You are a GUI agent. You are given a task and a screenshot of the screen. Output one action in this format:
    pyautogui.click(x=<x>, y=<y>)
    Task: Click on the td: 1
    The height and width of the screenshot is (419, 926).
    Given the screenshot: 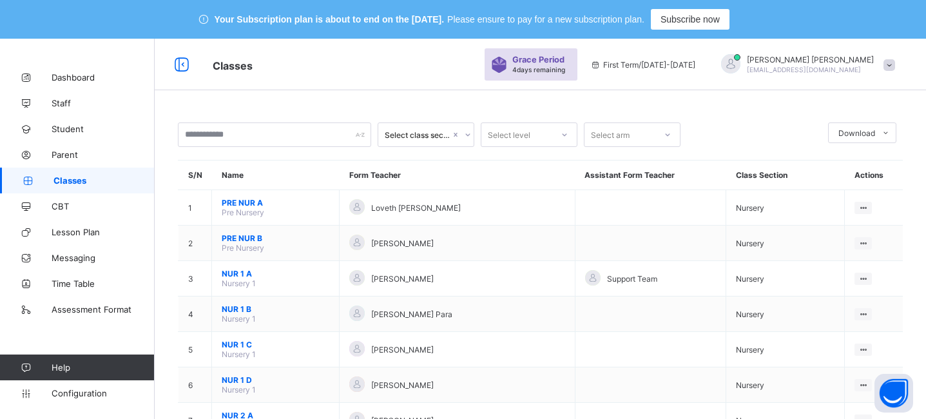 What is the action you would take?
    pyautogui.click(x=195, y=207)
    